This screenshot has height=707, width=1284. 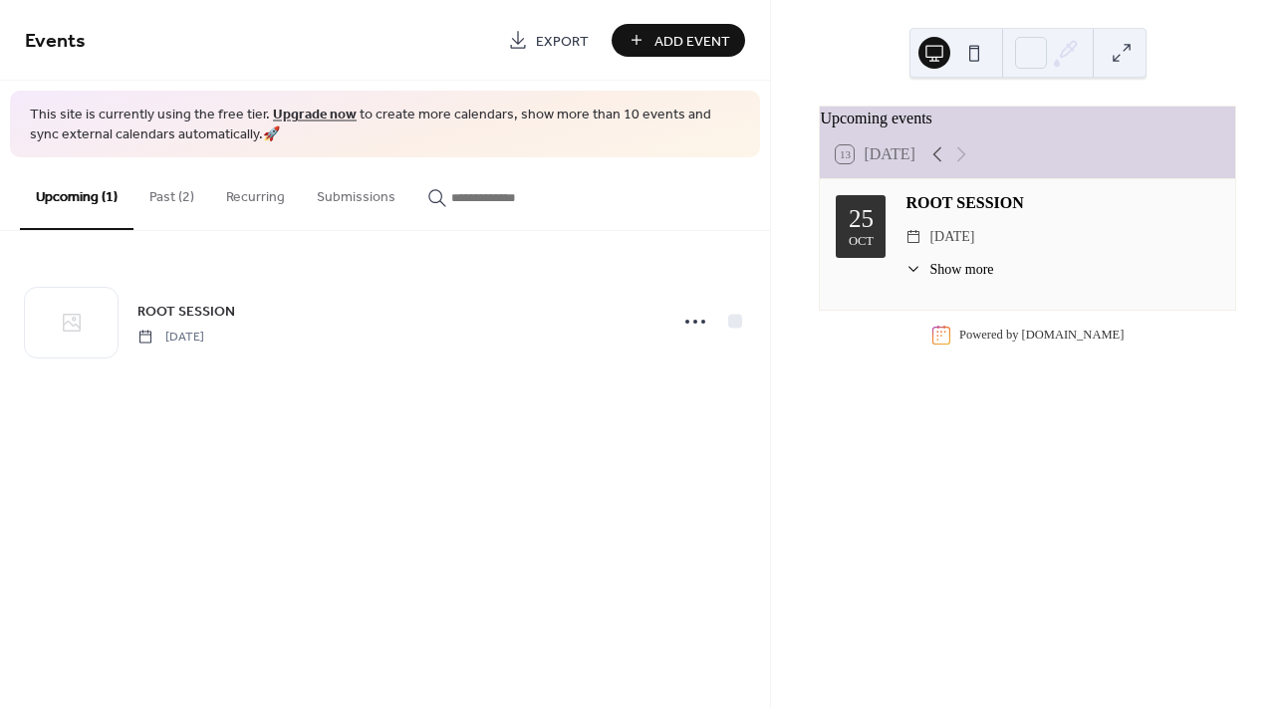 What do you see at coordinates (961, 269) in the screenshot?
I see `span: Show more` at bounding box center [961, 269].